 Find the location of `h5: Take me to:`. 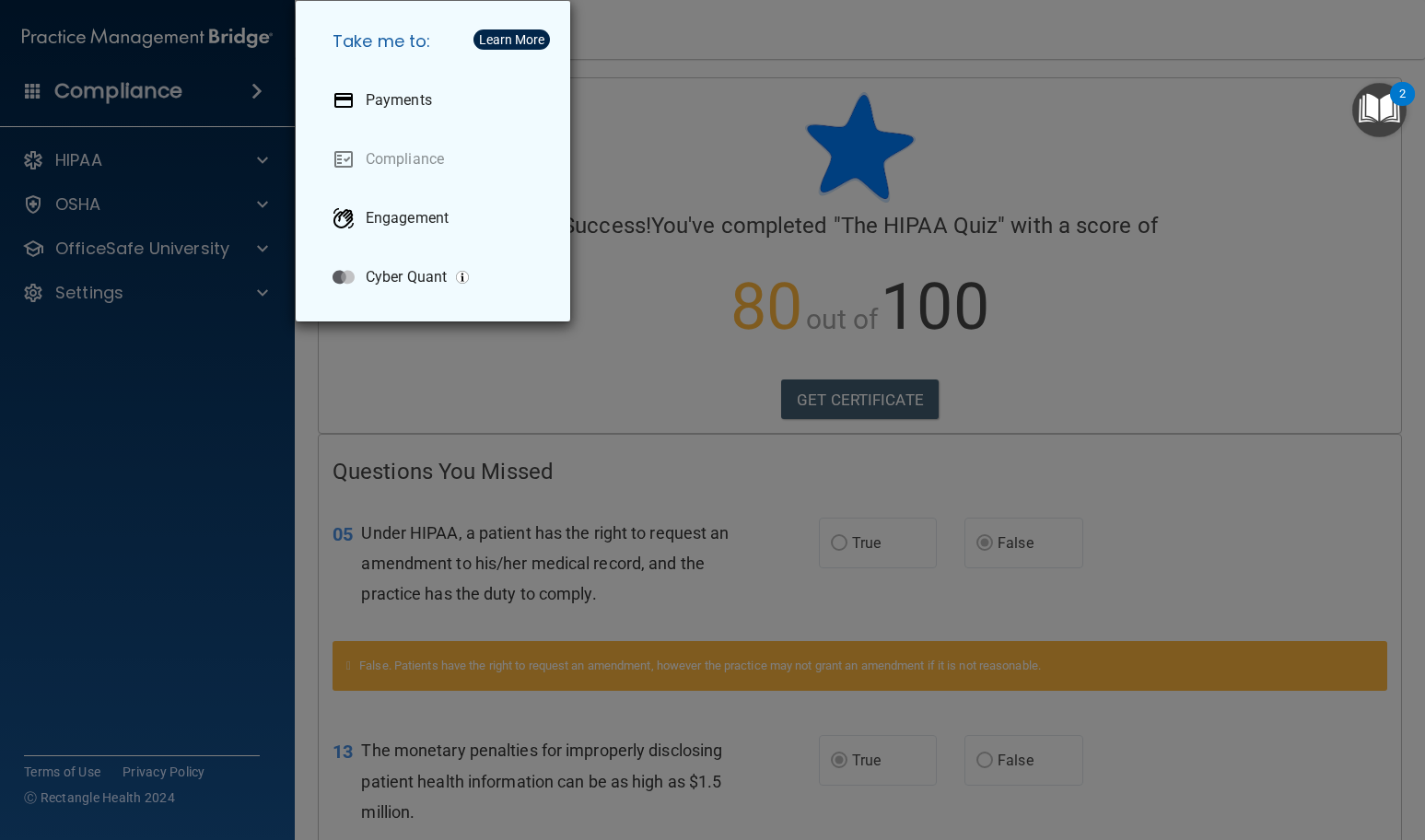

h5: Take me to: is located at coordinates (437, 42).